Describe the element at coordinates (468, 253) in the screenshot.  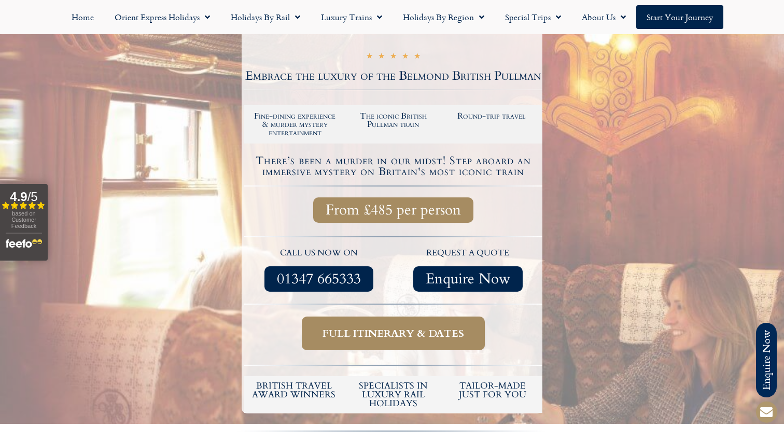
I see `p: request a quote` at that location.